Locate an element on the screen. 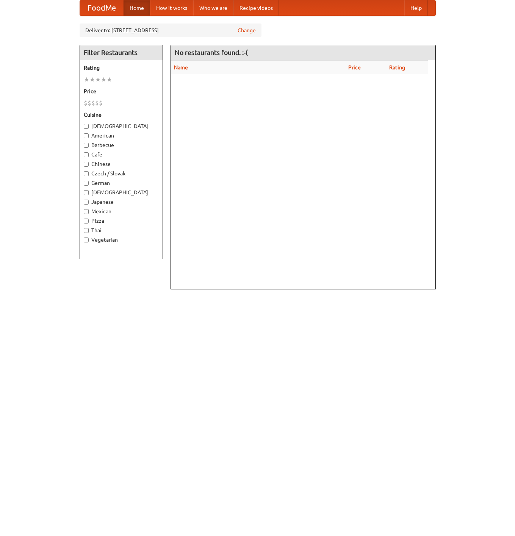  input: Pizza is located at coordinates (86, 221).